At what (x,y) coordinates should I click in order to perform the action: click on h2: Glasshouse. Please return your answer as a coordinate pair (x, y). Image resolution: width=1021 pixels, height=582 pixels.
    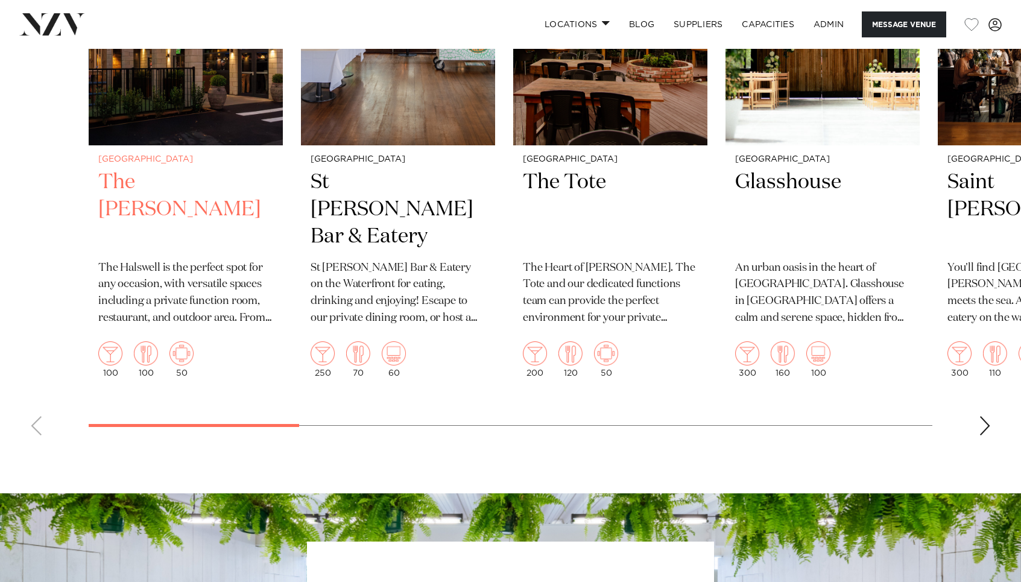
    Looking at the image, I should click on (822, 209).